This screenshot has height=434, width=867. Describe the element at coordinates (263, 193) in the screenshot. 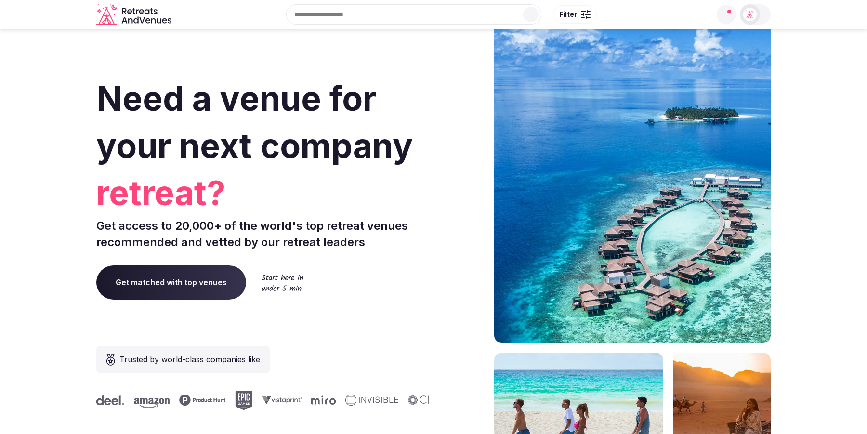

I see `span: retreat?` at that location.